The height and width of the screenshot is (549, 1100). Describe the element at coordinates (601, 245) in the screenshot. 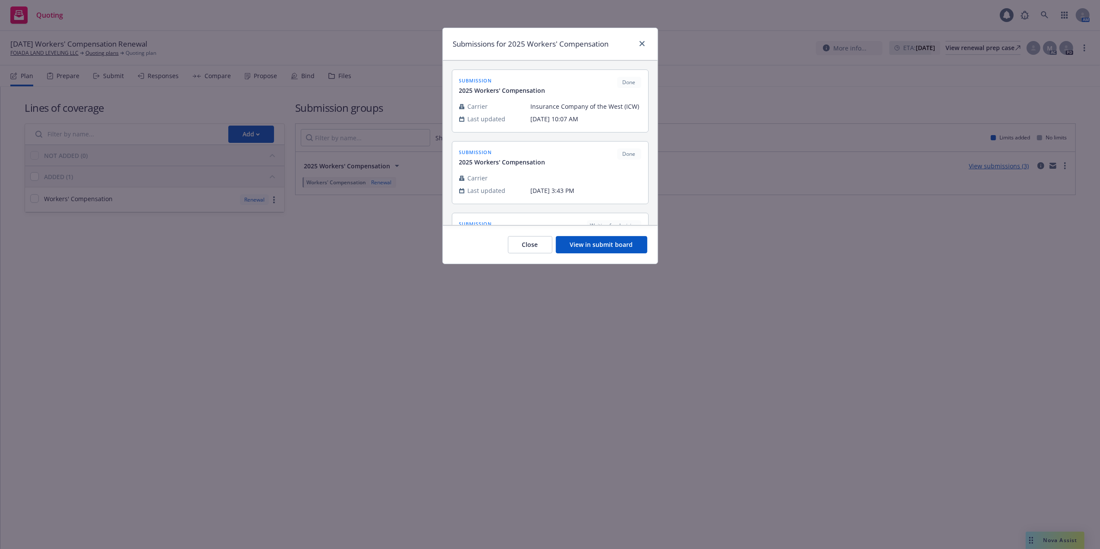

I see `button: View in submit board` at that location.